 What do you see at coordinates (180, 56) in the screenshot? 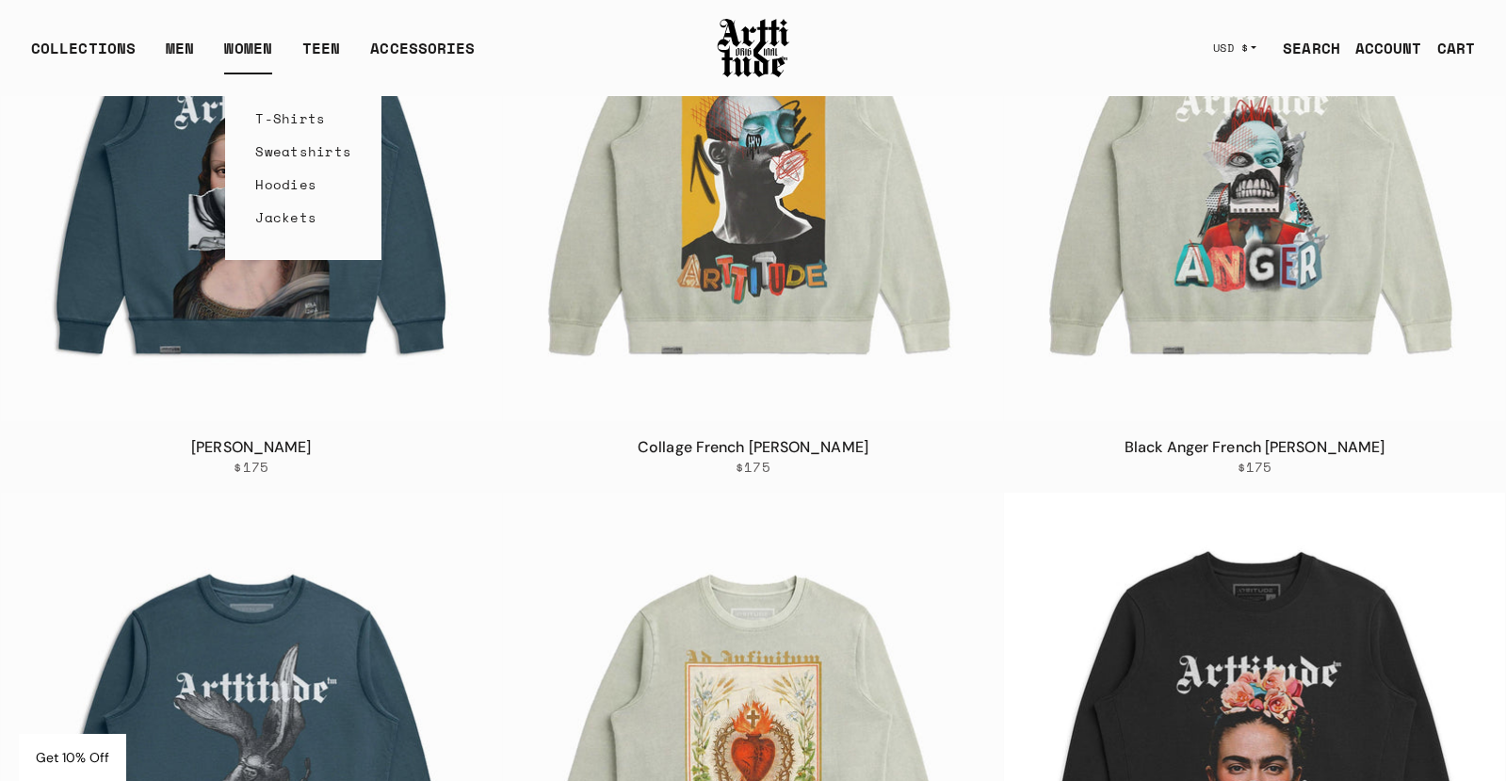
I see `a: MEN` at bounding box center [180, 56].